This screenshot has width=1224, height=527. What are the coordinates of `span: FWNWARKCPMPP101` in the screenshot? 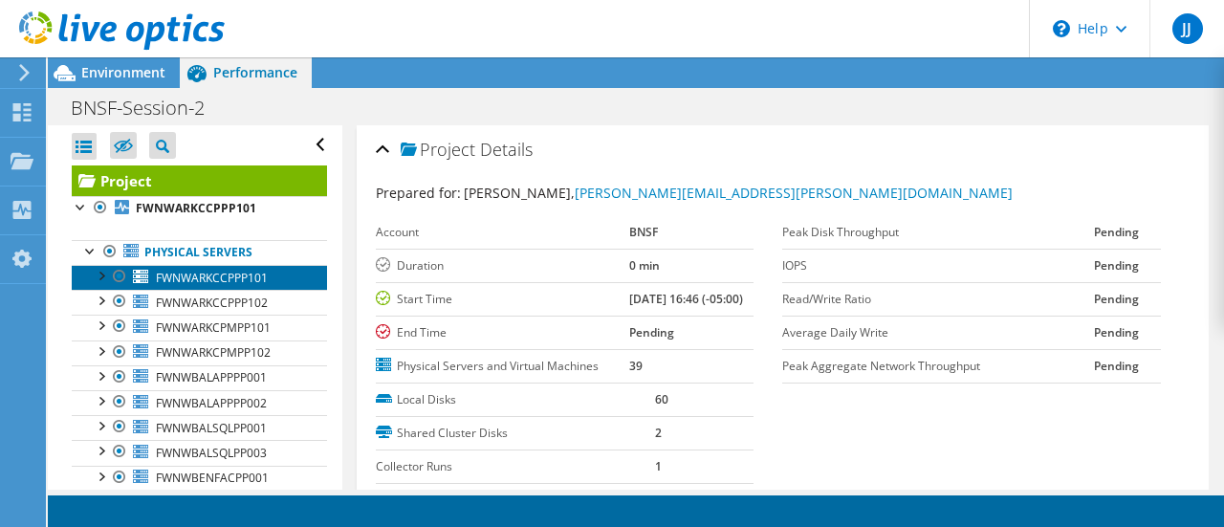 It's located at (213, 327).